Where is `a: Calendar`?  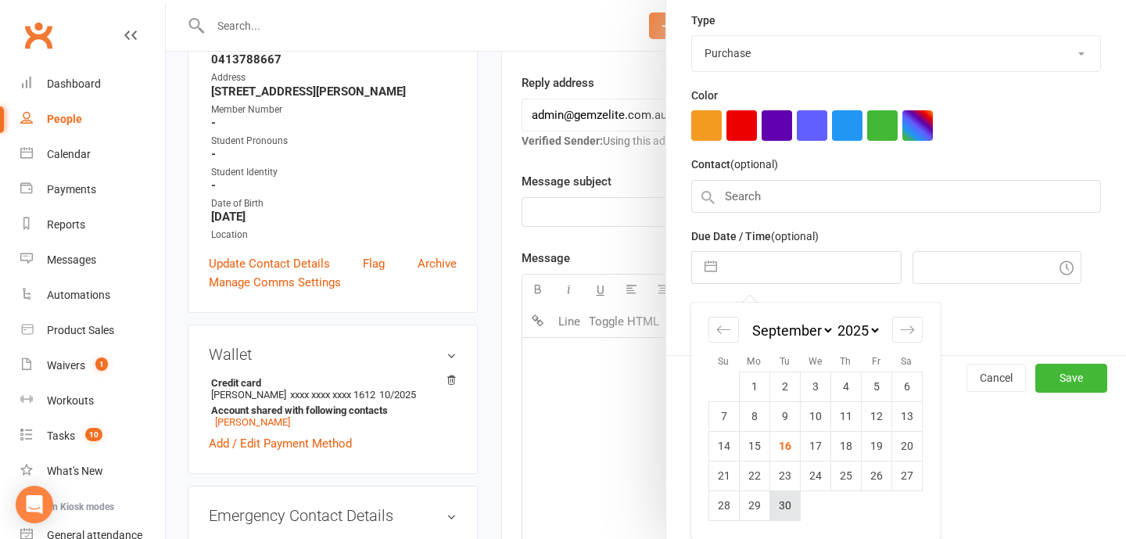
a: Calendar is located at coordinates (92, 154).